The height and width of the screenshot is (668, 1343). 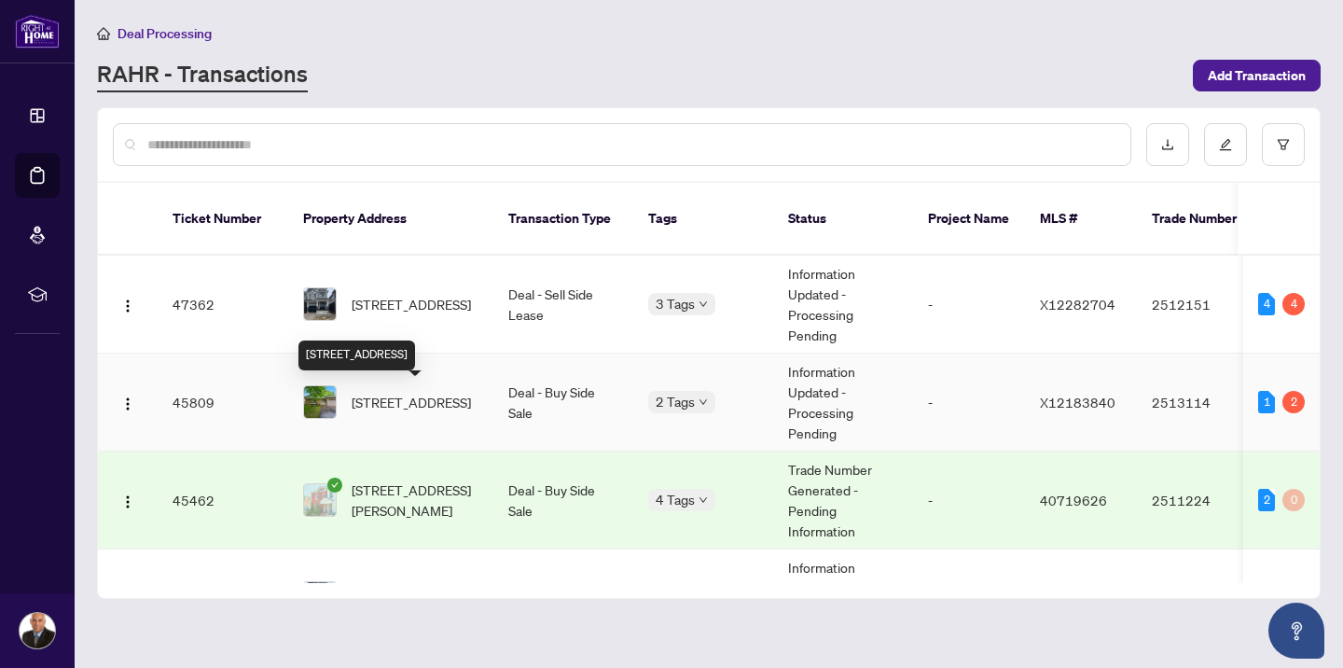 What do you see at coordinates (1168, 145) in the screenshot?
I see `button: download` at bounding box center [1168, 145].